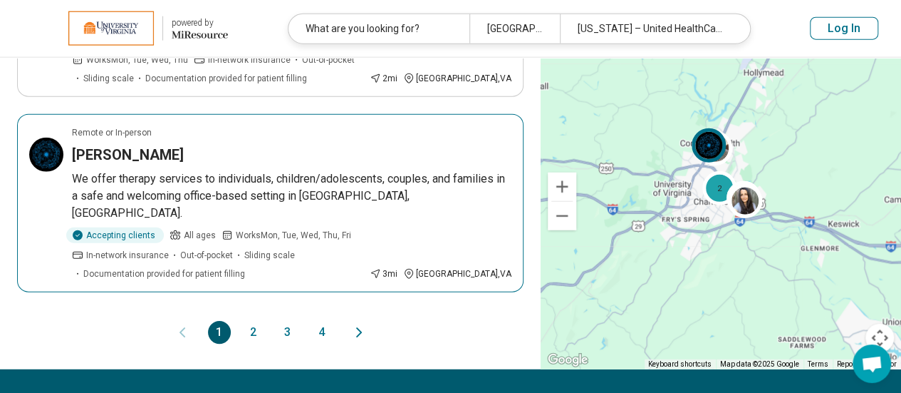  What do you see at coordinates (562, 187) in the screenshot?
I see `button: Zoom in` at bounding box center [562, 187].